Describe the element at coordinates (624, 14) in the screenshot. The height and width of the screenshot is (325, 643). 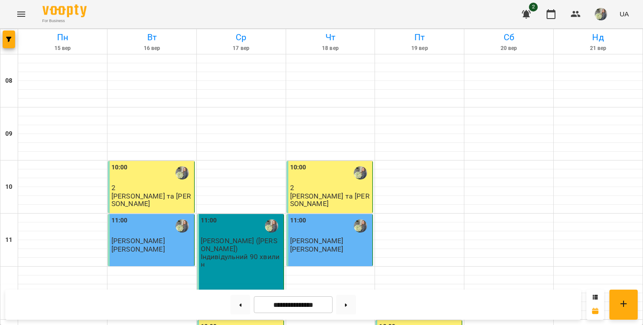
I see `button: UA` at that location.